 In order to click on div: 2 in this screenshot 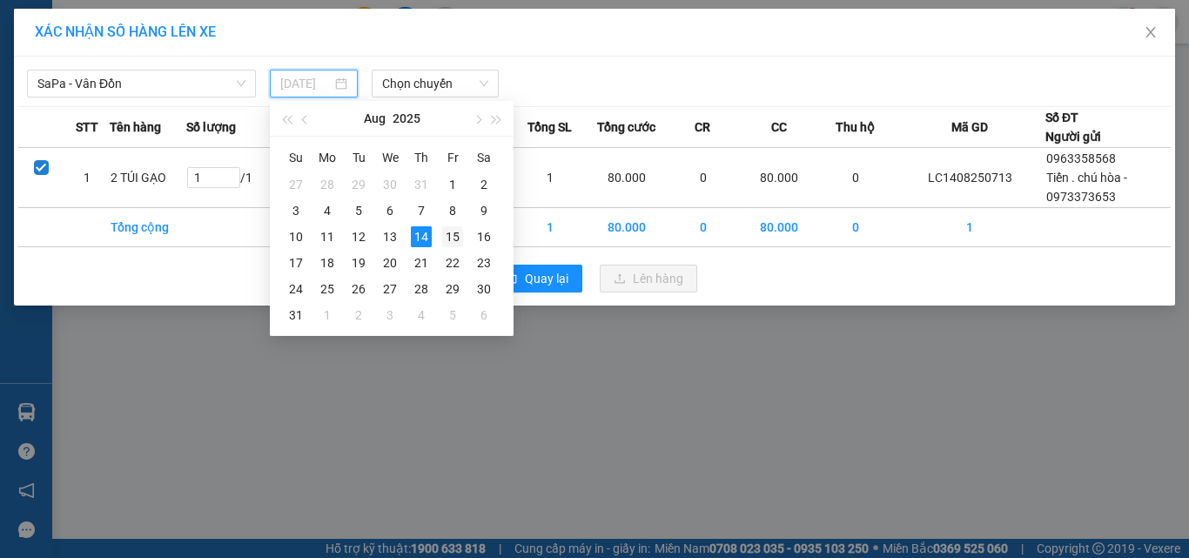, I will do `click(359, 315)`.